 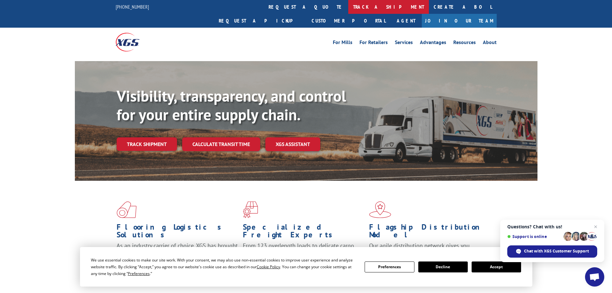 What do you see at coordinates (374, 43) in the screenshot?
I see `a: For Retailers` at bounding box center [374, 43].